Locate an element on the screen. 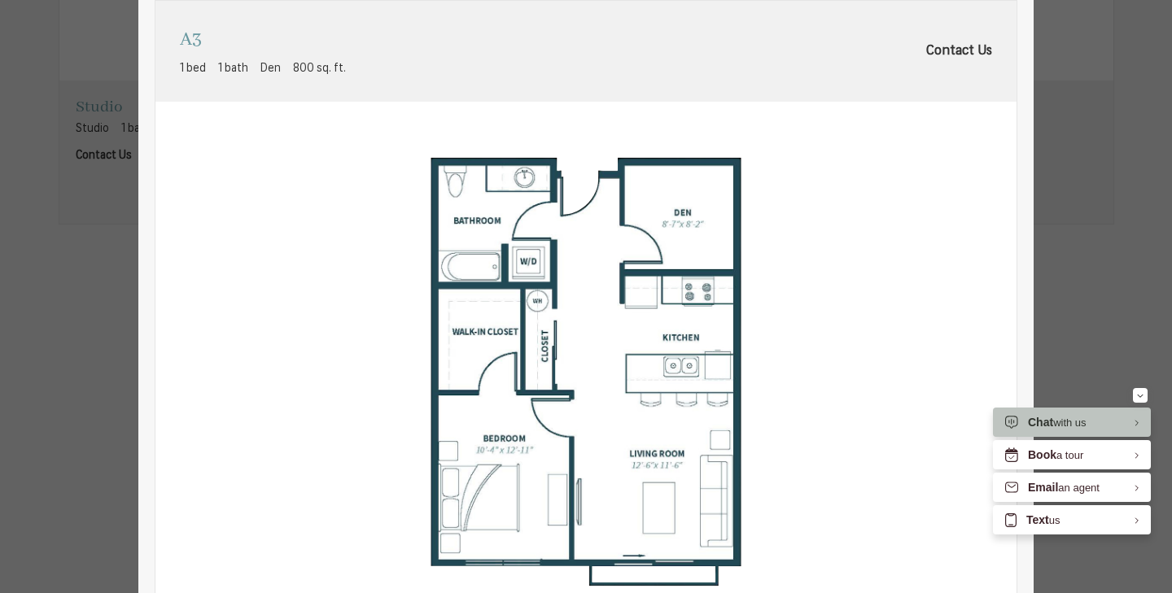 The width and height of the screenshot is (1172, 593). span: Contact Us is located at coordinates (959, 50).